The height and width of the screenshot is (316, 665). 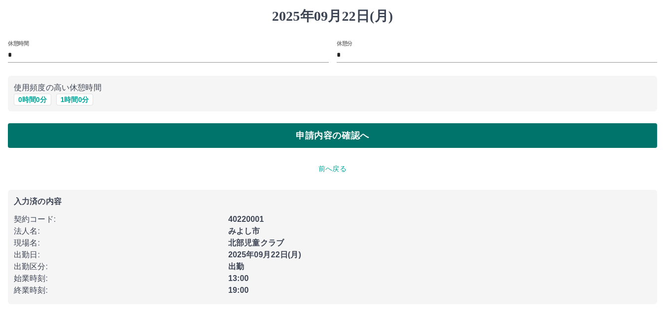 I want to click on p: 終業時刻 :, so click(x=118, y=290).